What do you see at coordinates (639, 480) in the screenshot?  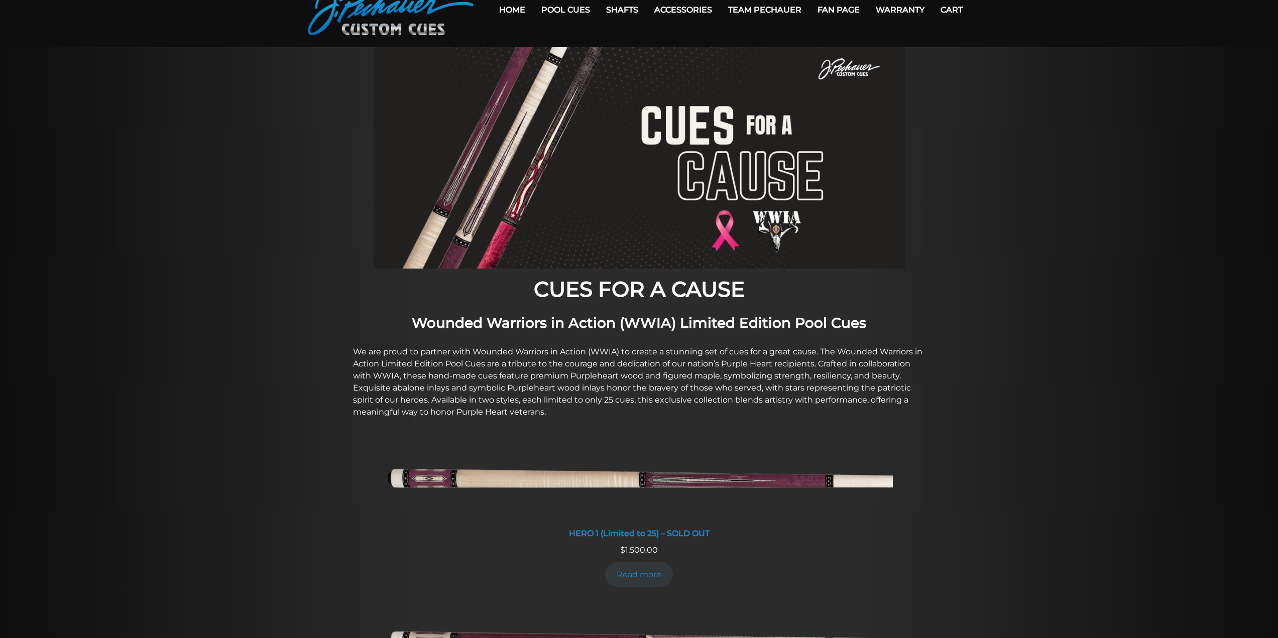 I see `img: HERO 1 (Limited to 25) - SOLD OUT` at bounding box center [639, 480].